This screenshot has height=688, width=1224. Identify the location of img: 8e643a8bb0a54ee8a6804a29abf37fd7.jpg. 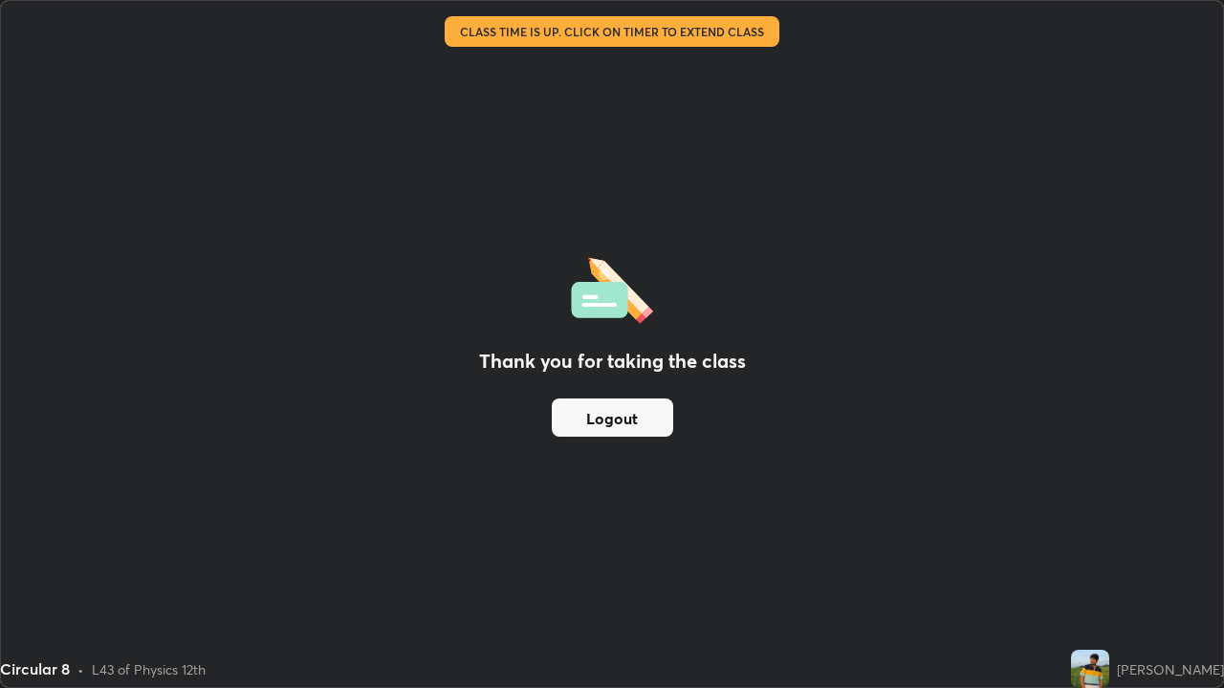
(1090, 669).